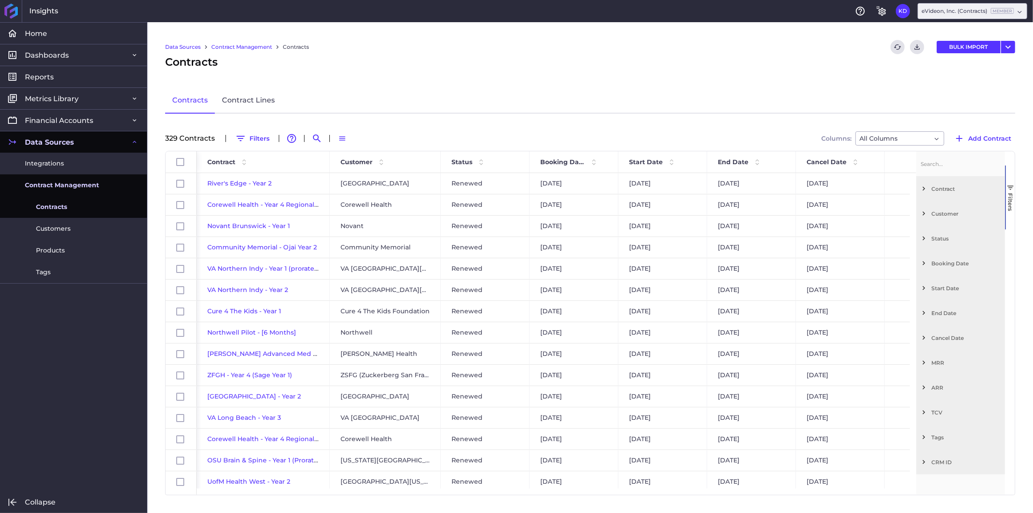  What do you see at coordinates (929, 269) in the screenshot?
I see `div: $8,705.00` at bounding box center [929, 269].